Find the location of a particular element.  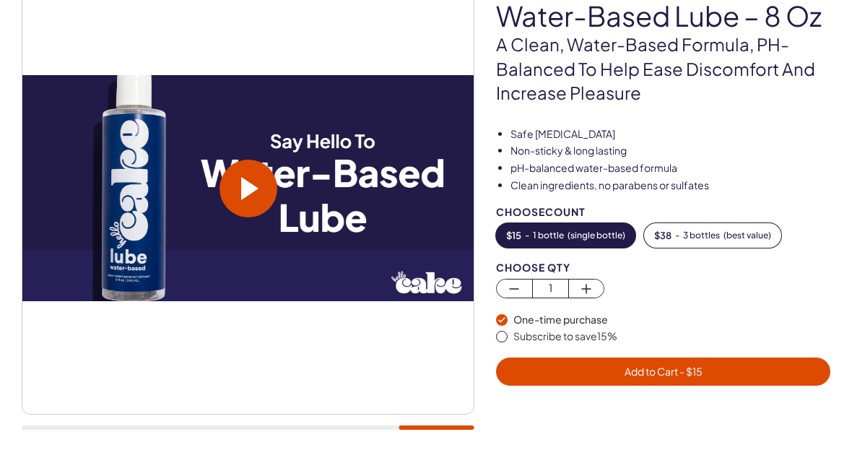

span: $ 38 is located at coordinates (663, 236).